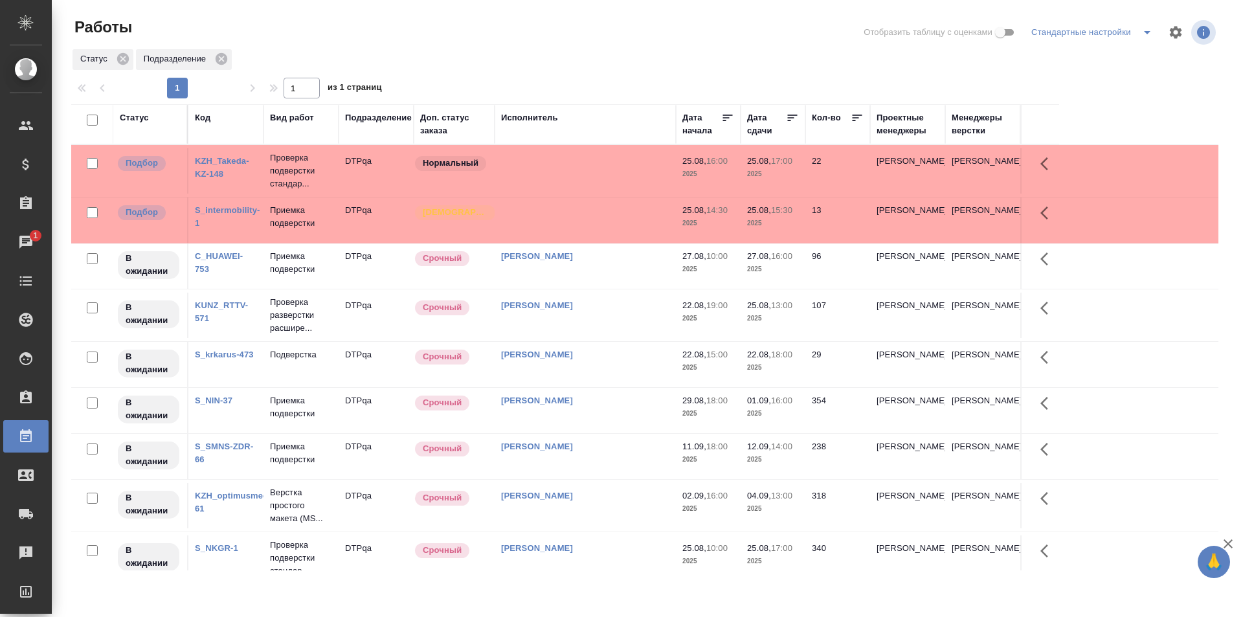 This screenshot has height=617, width=1243. Describe the element at coordinates (301, 171) in the screenshot. I see `p: Проверка подверстки стандар...` at that location.